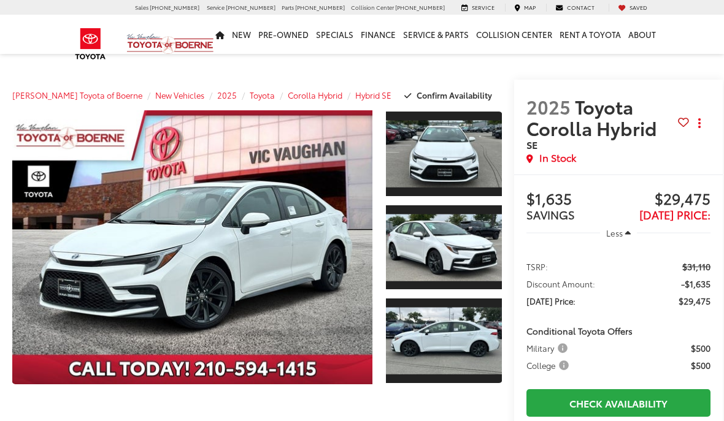 The height and width of the screenshot is (421, 724). I want to click on span: SAVINGS, so click(550, 215).